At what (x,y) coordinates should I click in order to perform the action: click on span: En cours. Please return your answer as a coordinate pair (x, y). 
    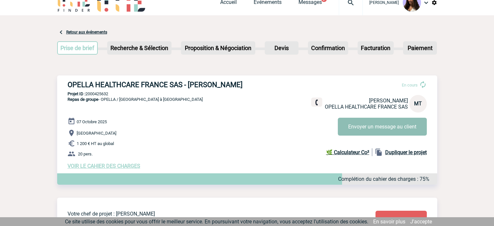
    Looking at the image, I should click on (410, 85).